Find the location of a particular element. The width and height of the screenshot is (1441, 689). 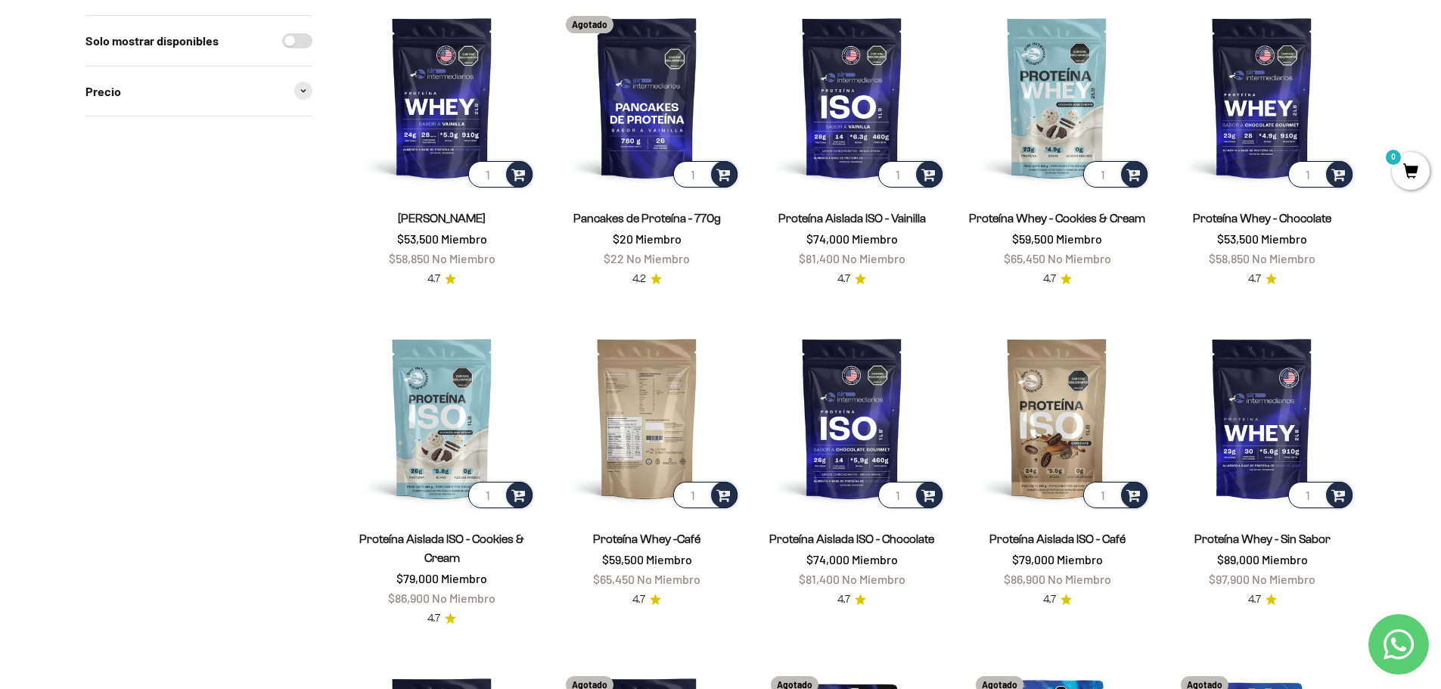

img: Proteína Whey -Café is located at coordinates (647, 417).